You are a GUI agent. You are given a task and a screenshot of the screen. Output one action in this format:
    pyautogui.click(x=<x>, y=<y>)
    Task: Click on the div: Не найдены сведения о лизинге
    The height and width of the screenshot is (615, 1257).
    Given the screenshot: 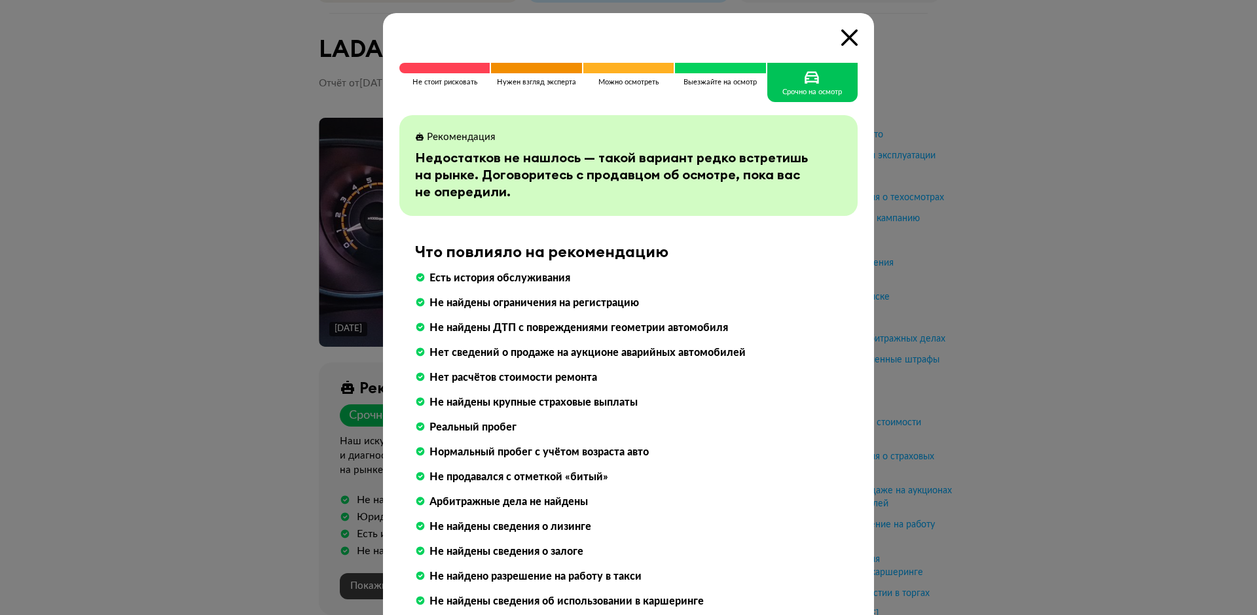 What is the action you would take?
    pyautogui.click(x=510, y=527)
    